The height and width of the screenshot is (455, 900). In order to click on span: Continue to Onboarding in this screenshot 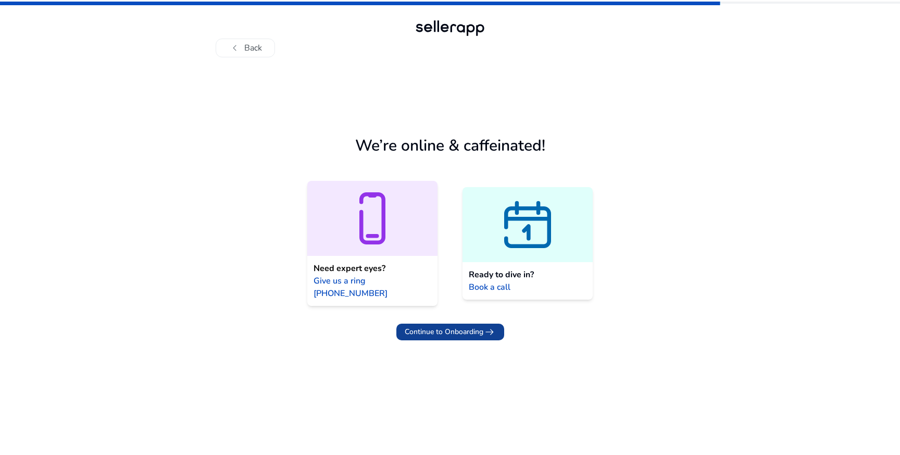, I will do `click(444, 331)`.